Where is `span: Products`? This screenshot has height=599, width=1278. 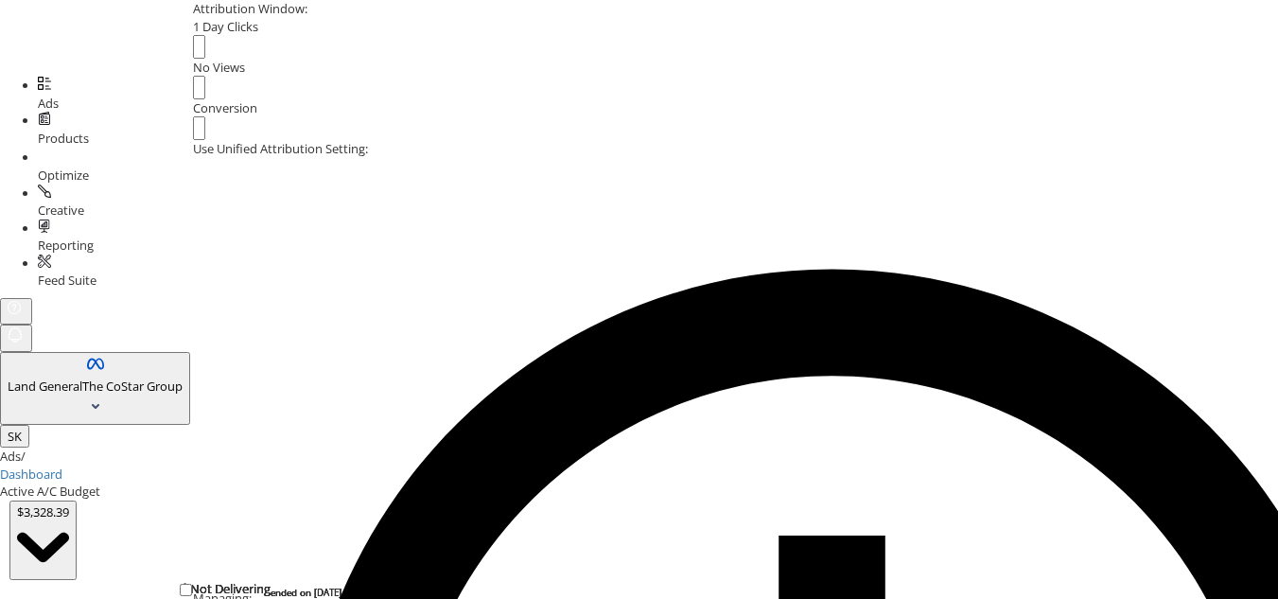 span: Products is located at coordinates (63, 138).